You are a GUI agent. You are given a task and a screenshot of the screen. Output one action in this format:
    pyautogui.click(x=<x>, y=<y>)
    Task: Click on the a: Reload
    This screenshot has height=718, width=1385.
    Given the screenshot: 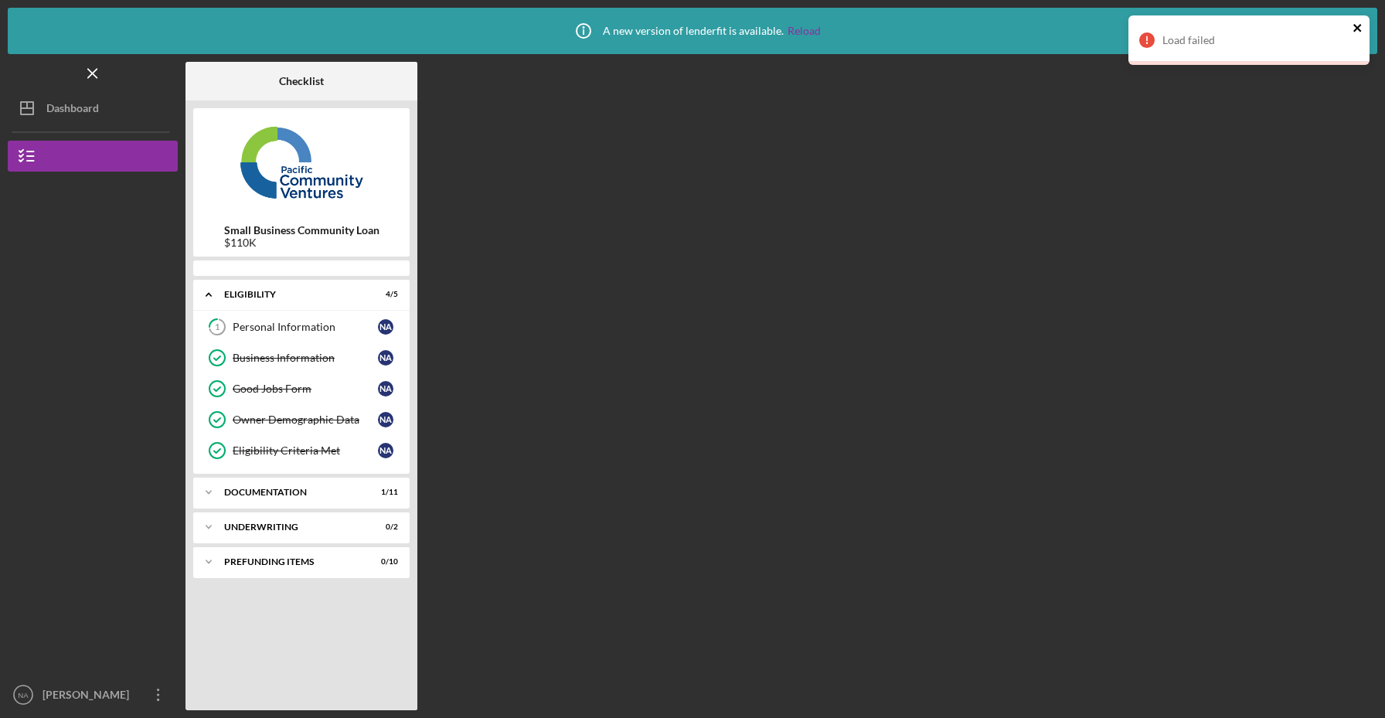 What is the action you would take?
    pyautogui.click(x=804, y=31)
    